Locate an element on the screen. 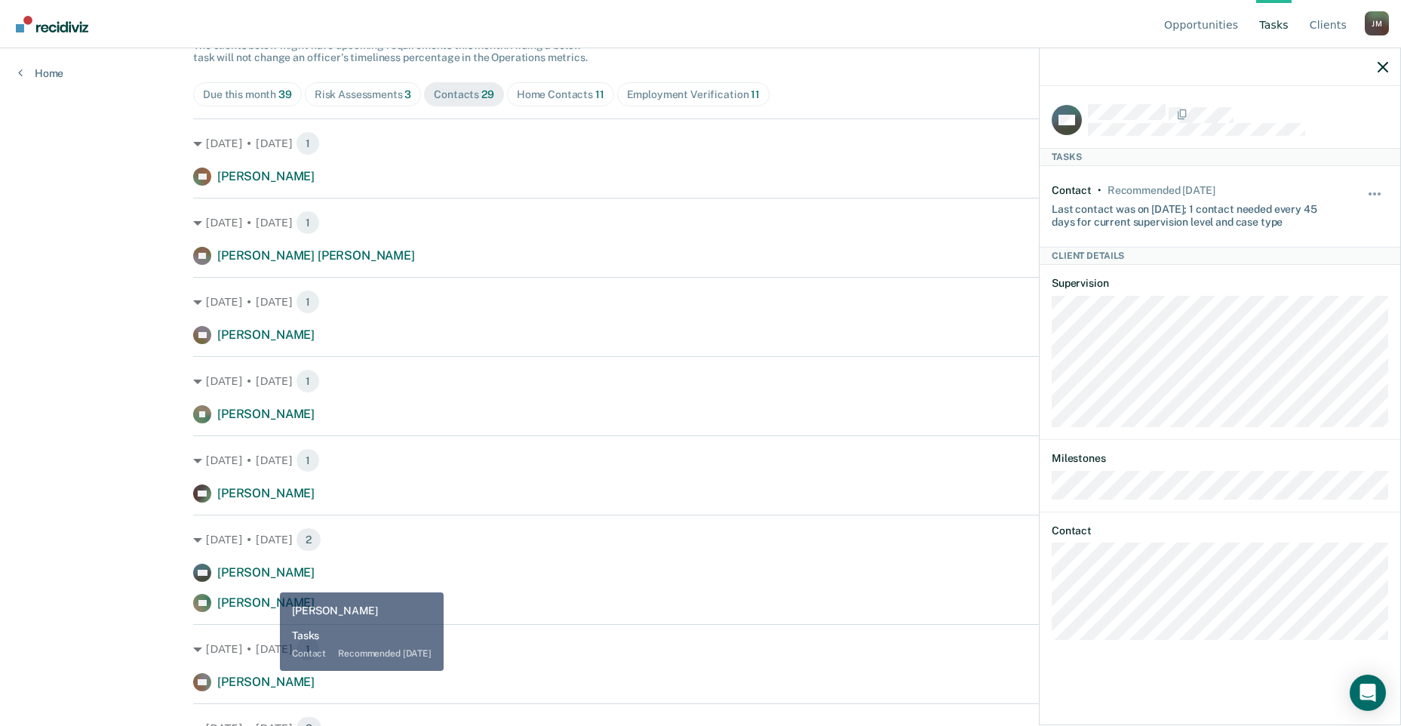 The image size is (1401, 726). span: 39 is located at coordinates (285, 94).